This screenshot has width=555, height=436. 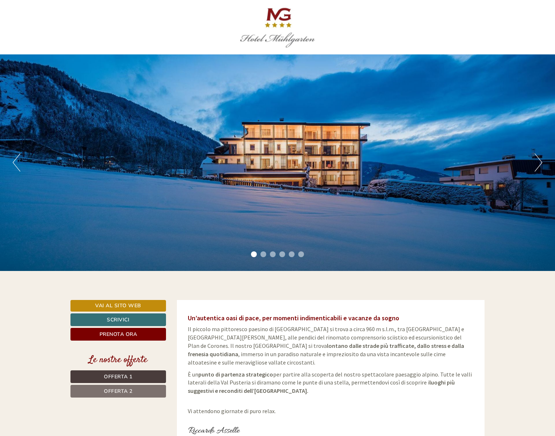 I want to click on span: Un’autentica oasi di pace, per momenti indimenticabili e vacanze da sogno, so click(x=293, y=318).